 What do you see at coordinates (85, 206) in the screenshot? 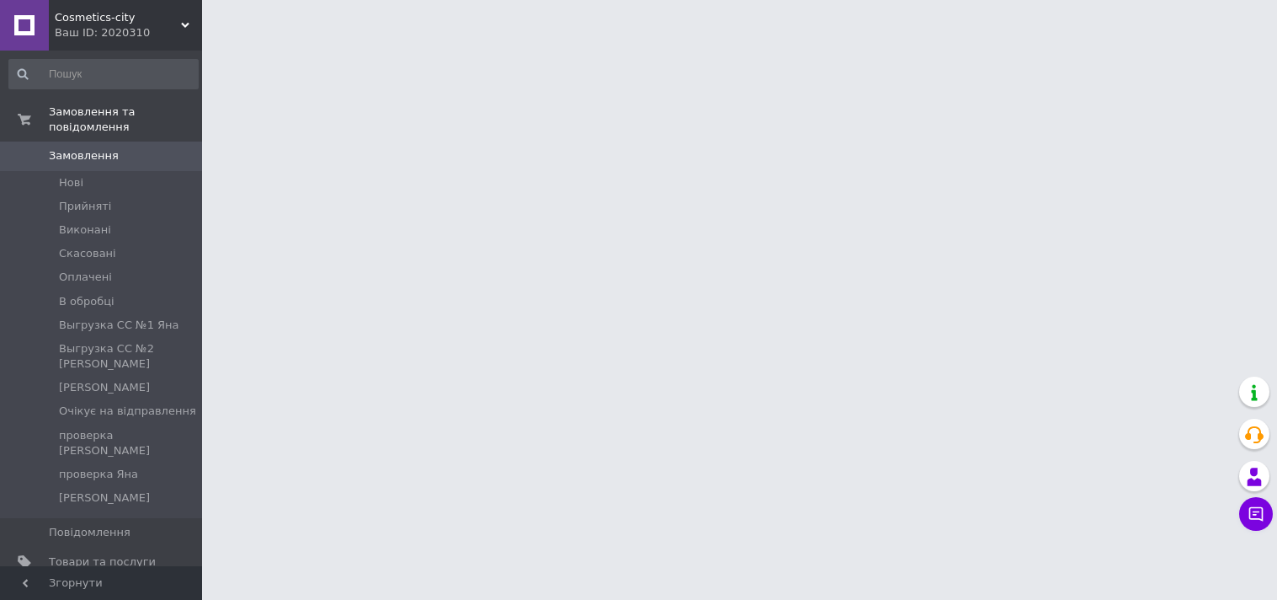
I see `span: Прийняті` at bounding box center [85, 206].